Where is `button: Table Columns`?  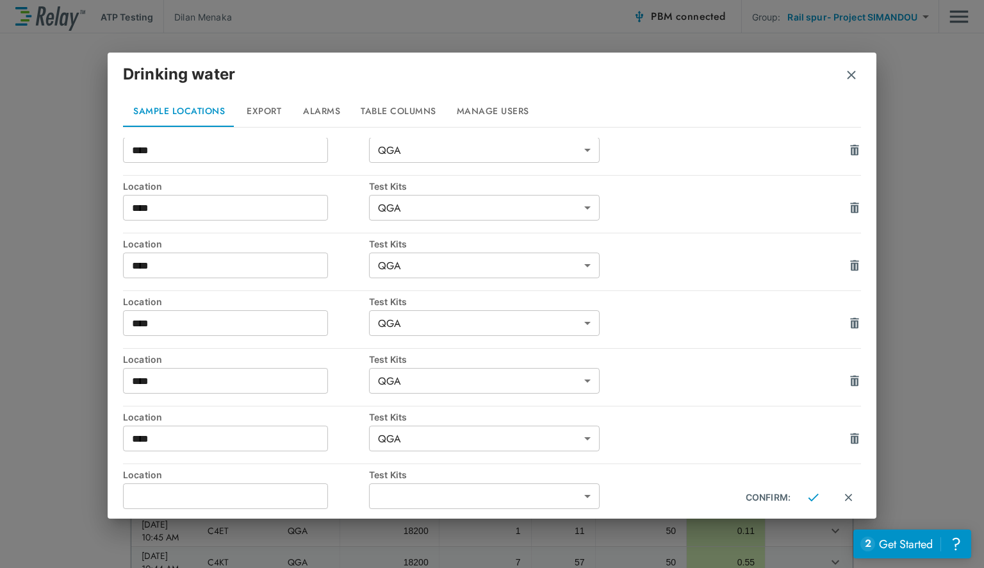
button: Table Columns is located at coordinates (398, 111).